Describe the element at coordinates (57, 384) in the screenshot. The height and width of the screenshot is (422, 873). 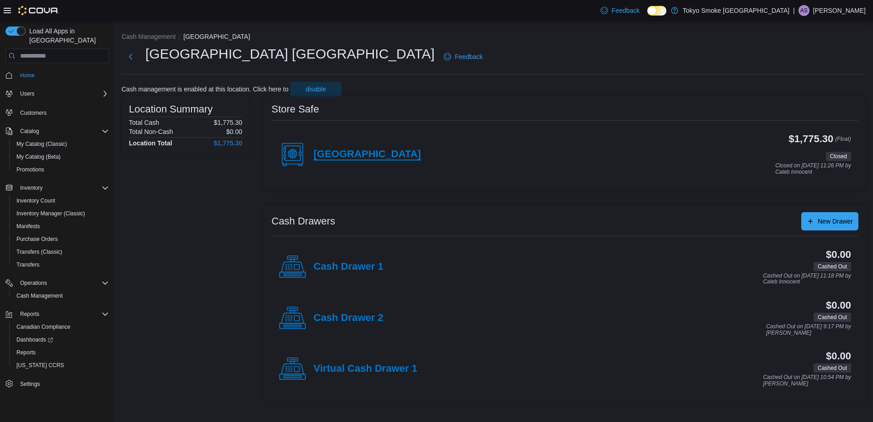
I see `button: Settings` at that location.